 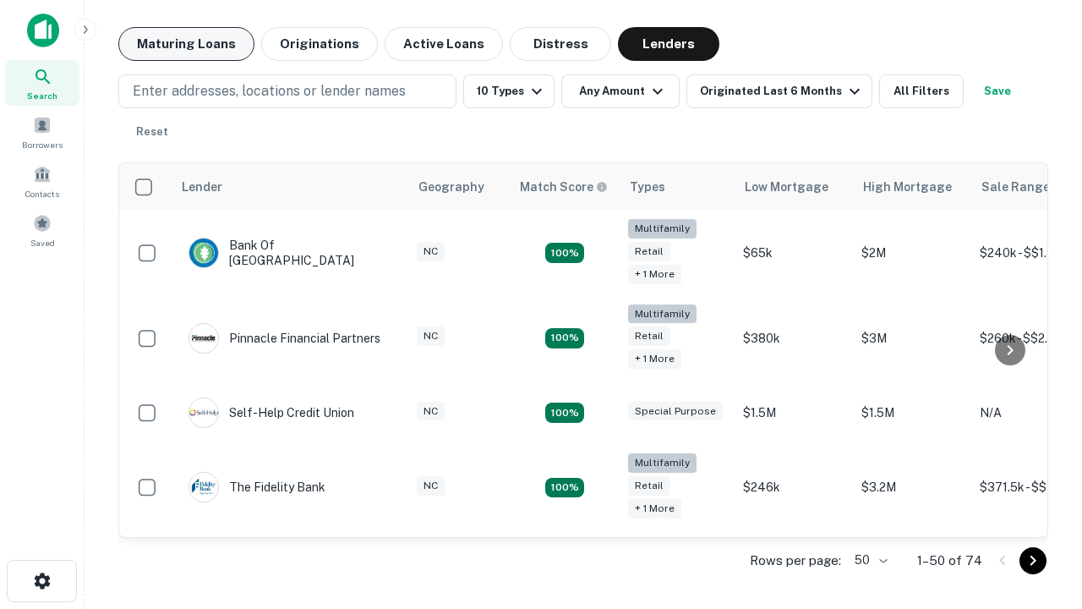 What do you see at coordinates (42, 181) in the screenshot?
I see `div: Contacts` at bounding box center [42, 181].